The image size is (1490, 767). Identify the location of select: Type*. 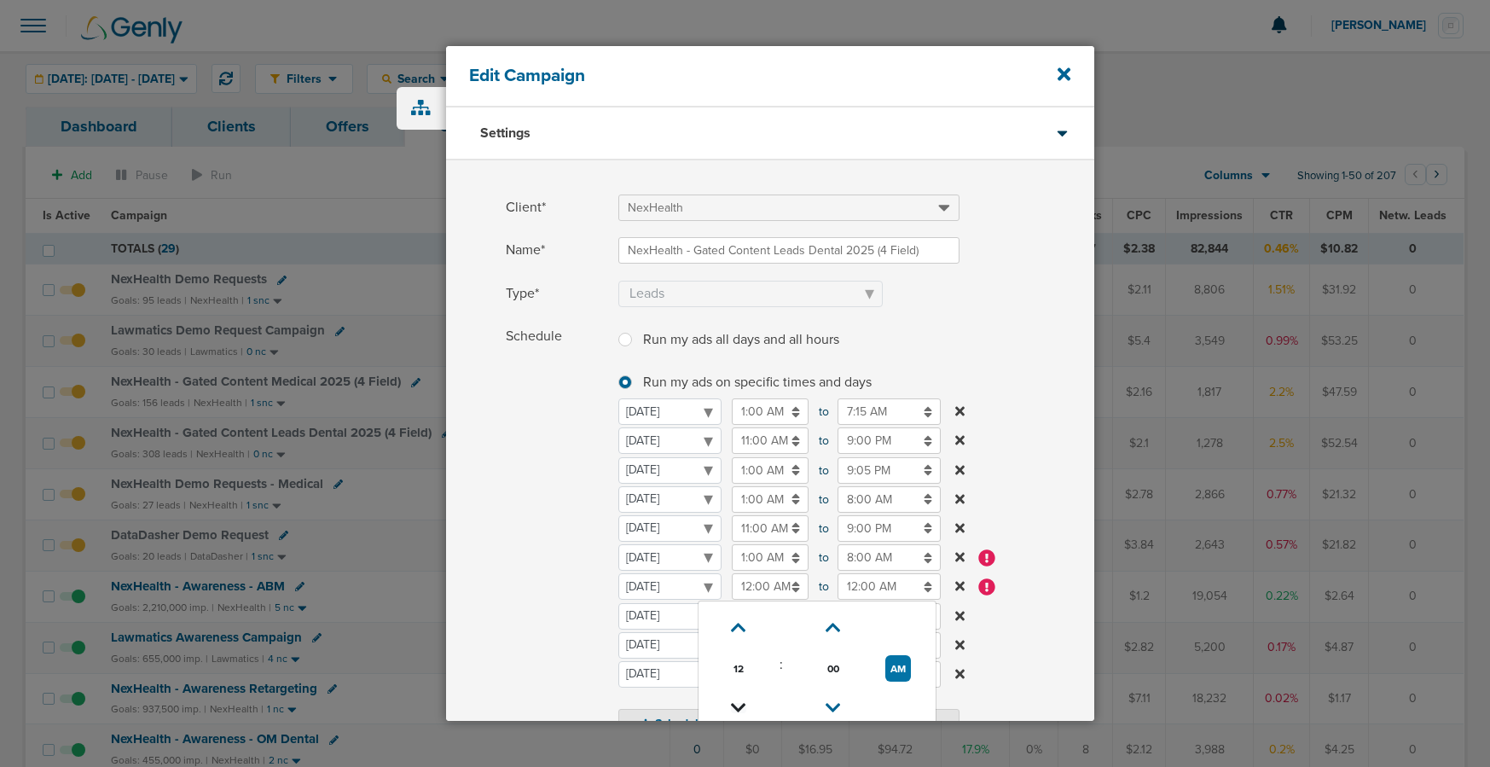
(751, 293).